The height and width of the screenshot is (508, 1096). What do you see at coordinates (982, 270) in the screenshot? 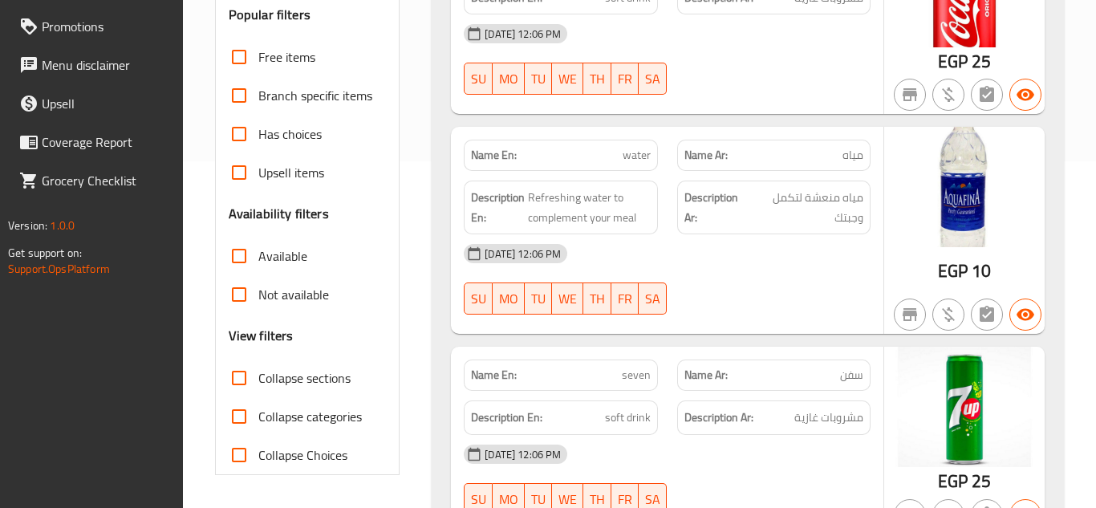
I see `span: 10` at bounding box center [982, 270].